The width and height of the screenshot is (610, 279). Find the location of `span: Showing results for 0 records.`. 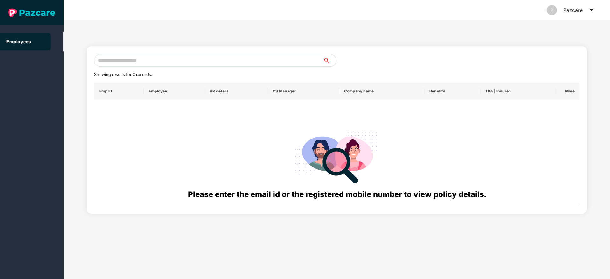

span: Showing results for 0 records. is located at coordinates (123, 74).